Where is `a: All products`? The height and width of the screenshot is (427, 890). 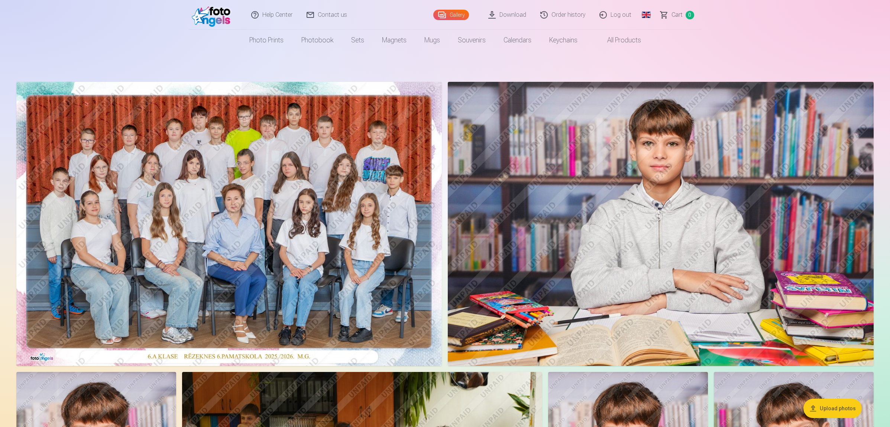
a: All products is located at coordinates (618, 40).